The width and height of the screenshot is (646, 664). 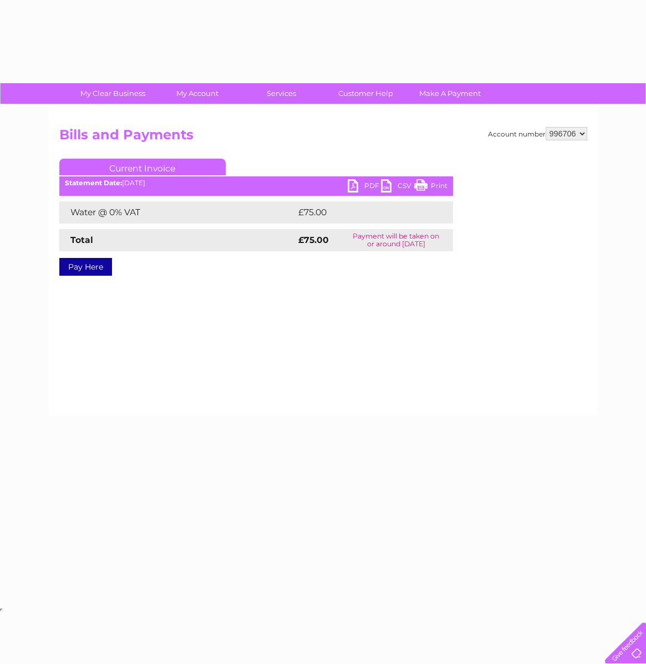 What do you see at coordinates (537, 134) in the screenshot?
I see `div: Account number` at bounding box center [537, 134].